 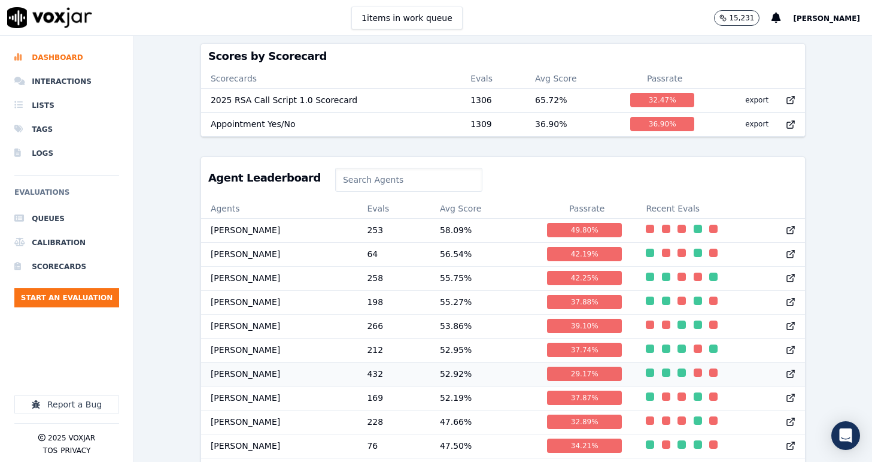 I want to click on h3: Scores by Scorecard, so click(x=503, y=56).